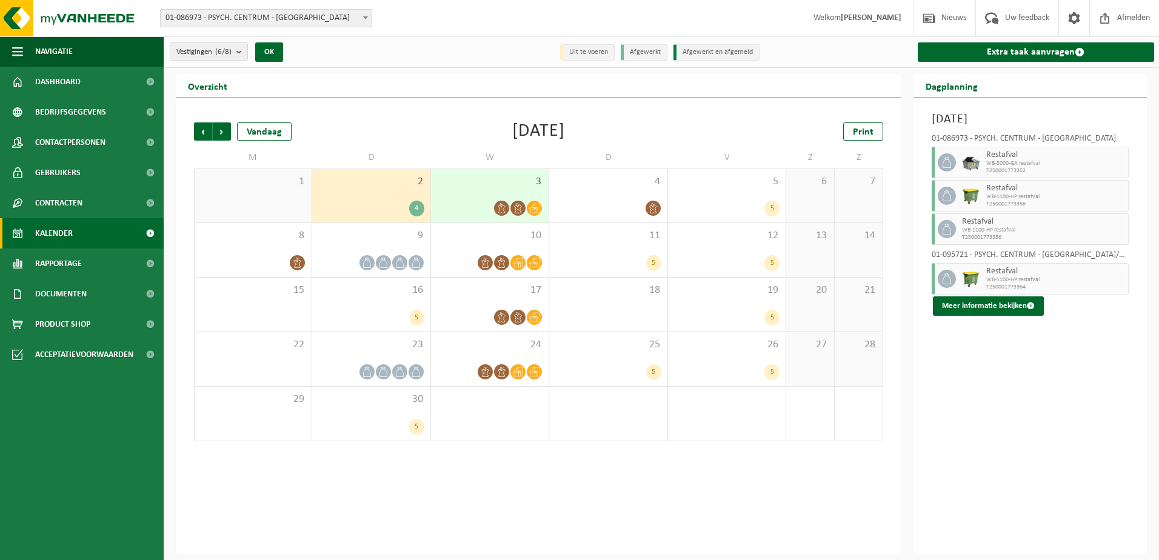 The height and width of the screenshot is (560, 1159). Describe the element at coordinates (253, 182) in the screenshot. I see `span: 1` at that location.